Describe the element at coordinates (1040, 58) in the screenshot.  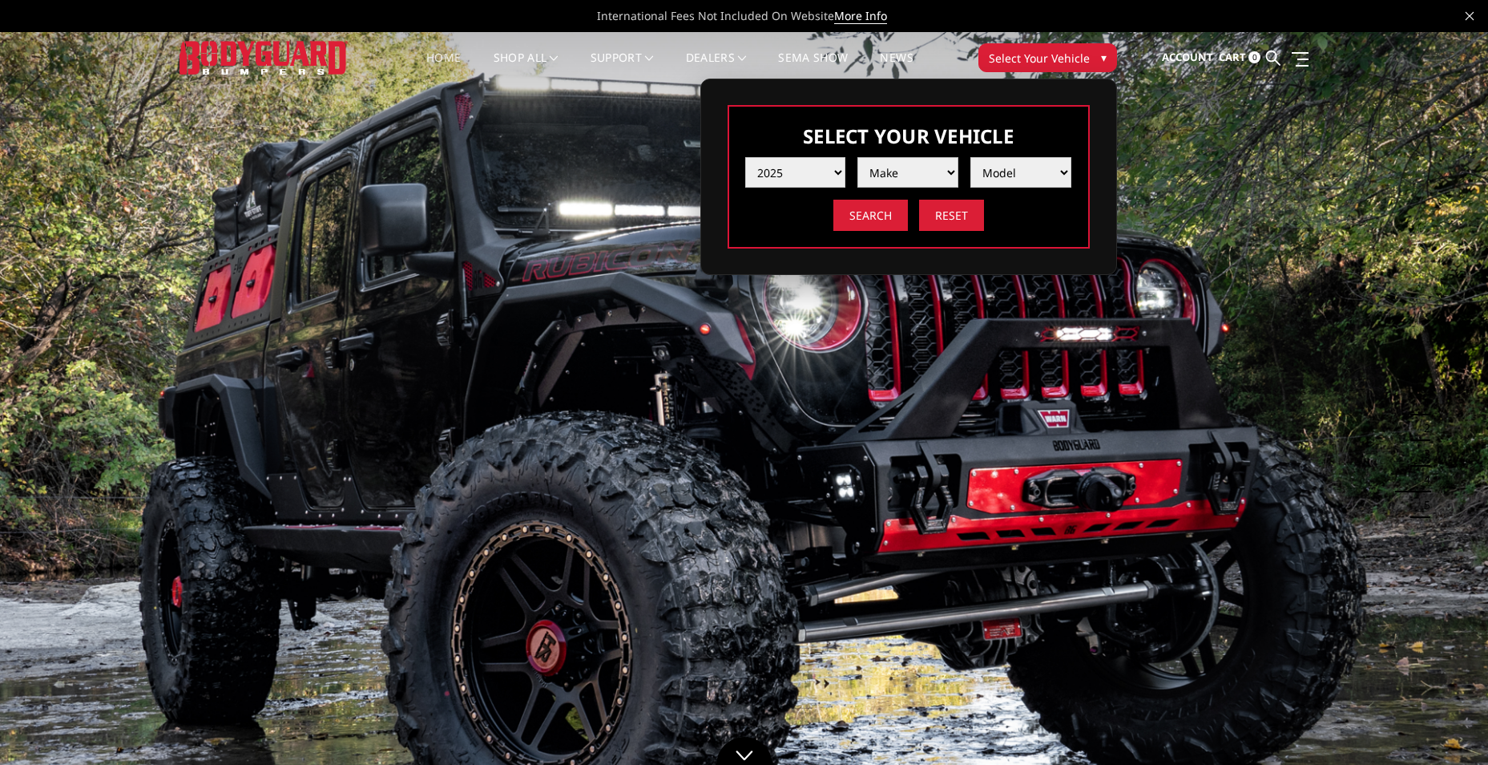
I see `span: Select Your Vehicle` at that location.